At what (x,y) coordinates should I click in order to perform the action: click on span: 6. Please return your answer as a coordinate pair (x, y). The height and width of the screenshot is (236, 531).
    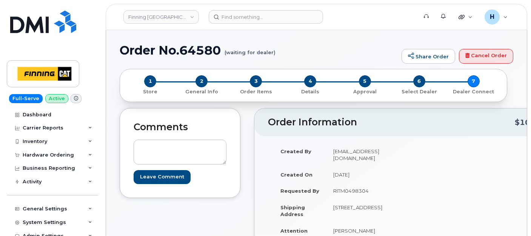
    Looking at the image, I should click on (419, 81).